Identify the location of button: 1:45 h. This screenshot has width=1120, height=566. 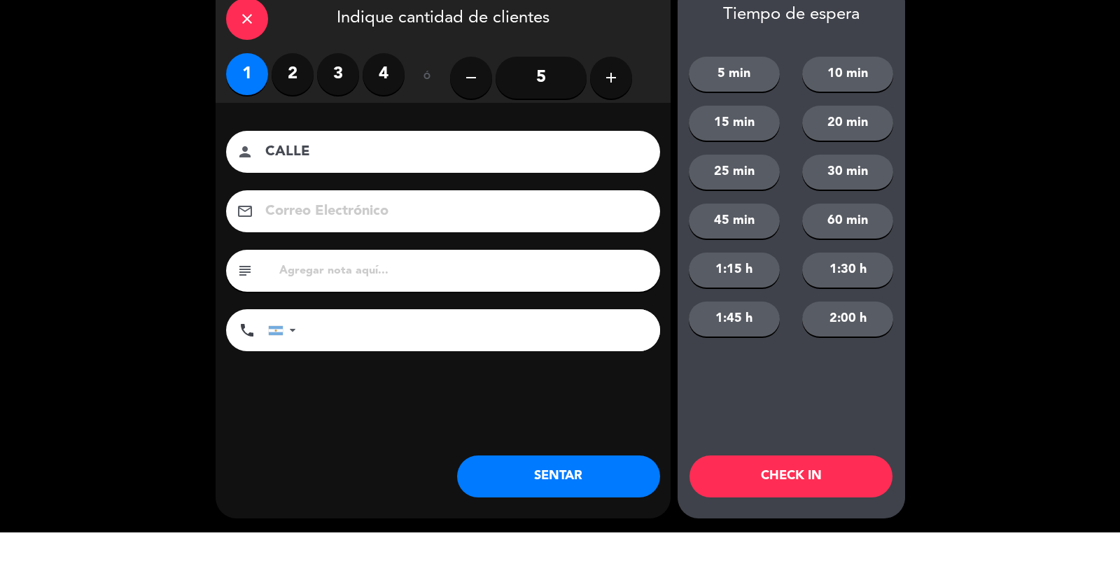
(734, 353).